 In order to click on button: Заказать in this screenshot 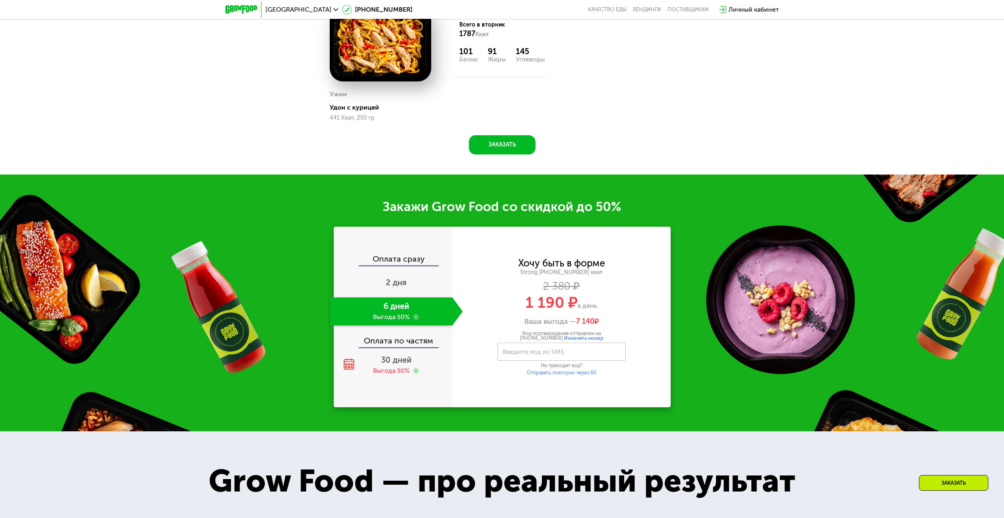, I will do `click(502, 145)`.